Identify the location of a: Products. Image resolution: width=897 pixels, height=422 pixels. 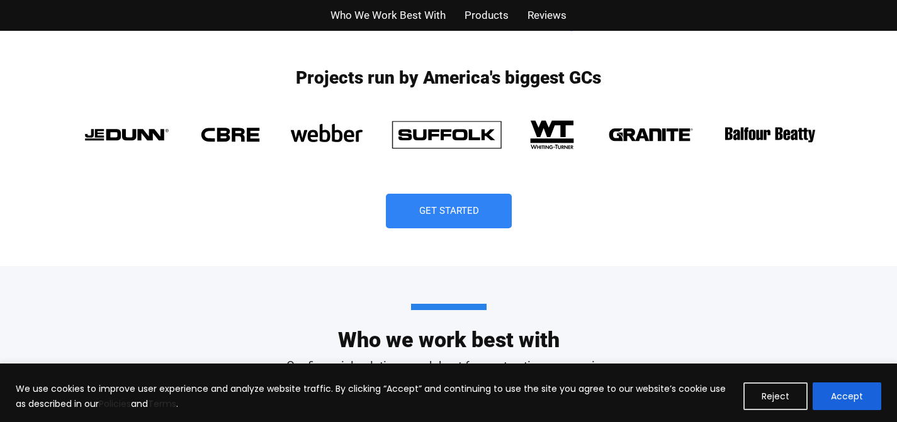
(486, 15).